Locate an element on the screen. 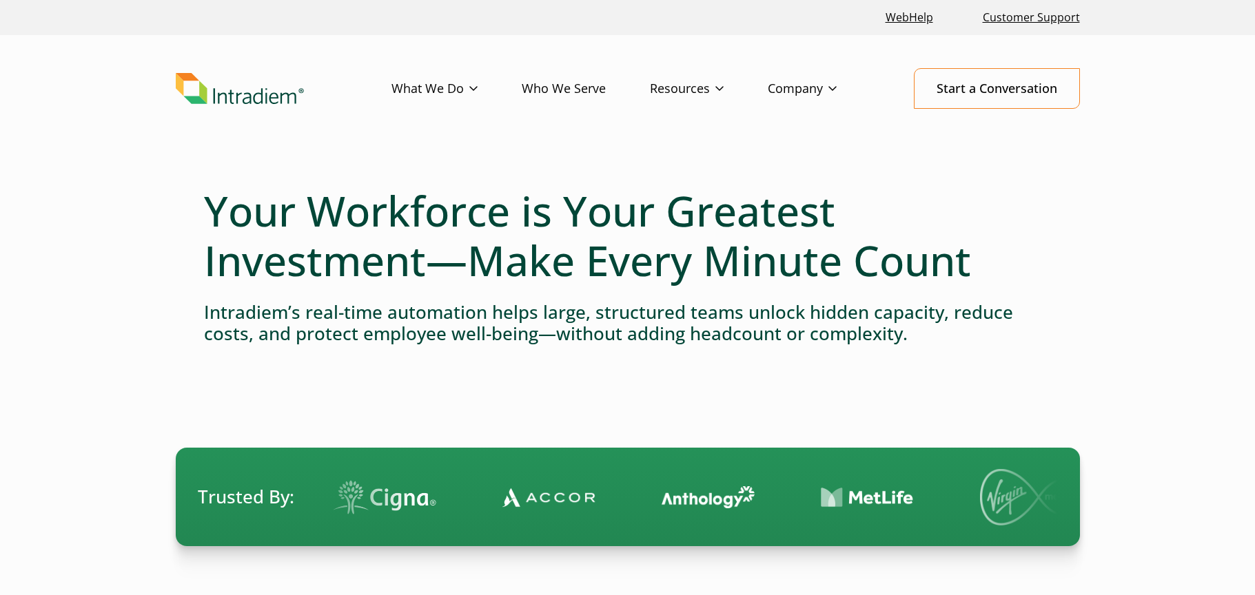  a: Customer Support is located at coordinates (1031, 17).